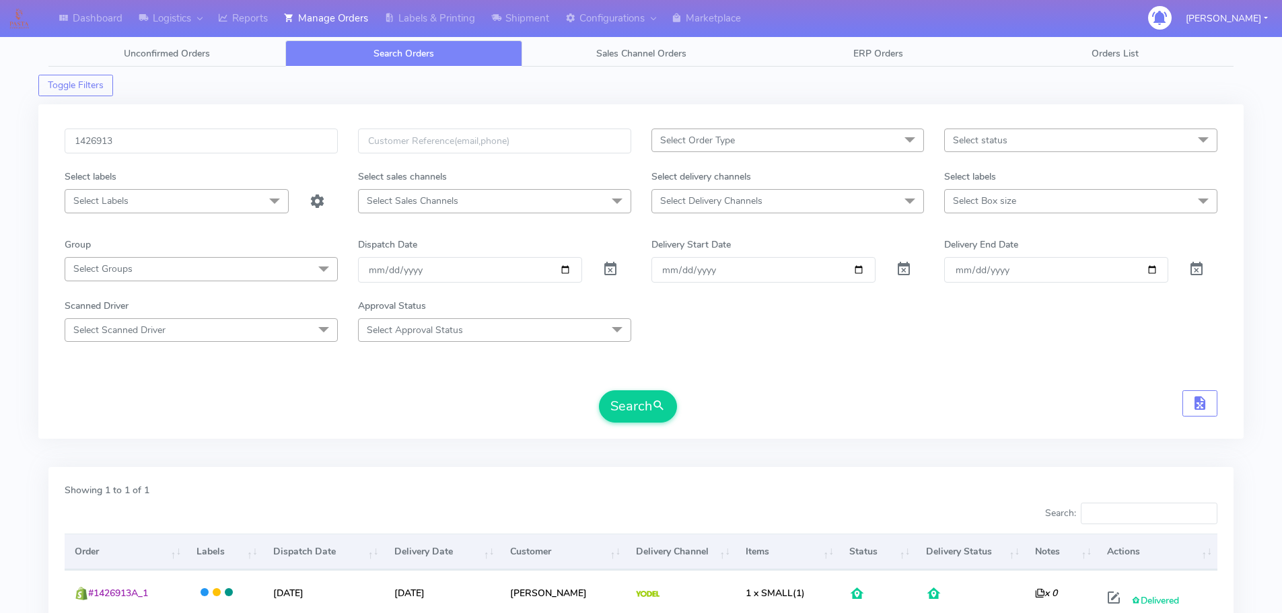 The height and width of the screenshot is (613, 1282). What do you see at coordinates (118, 593) in the screenshot?
I see `span: #1426913A_1` at bounding box center [118, 593].